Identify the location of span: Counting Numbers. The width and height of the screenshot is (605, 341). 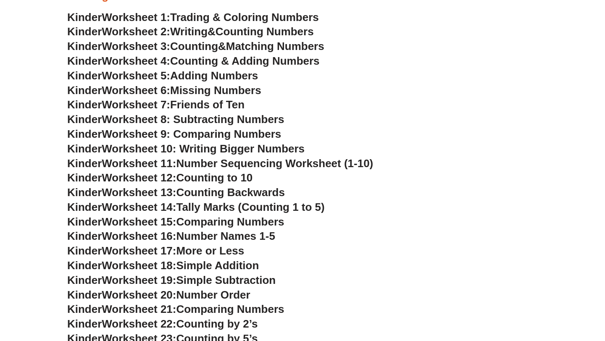
(265, 32).